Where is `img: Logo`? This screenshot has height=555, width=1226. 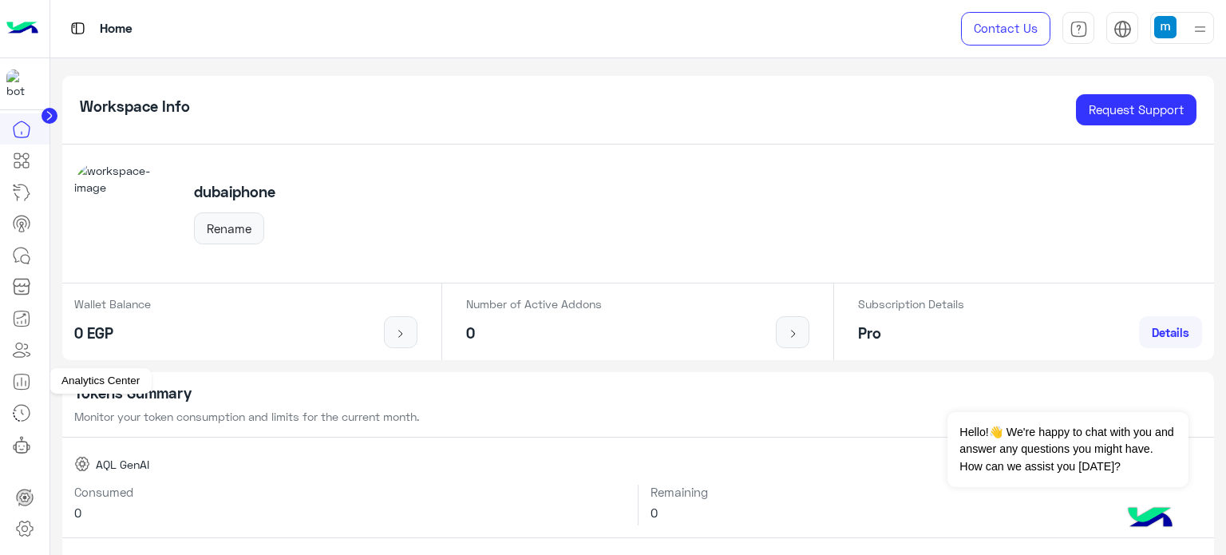 img: Logo is located at coordinates (22, 29).